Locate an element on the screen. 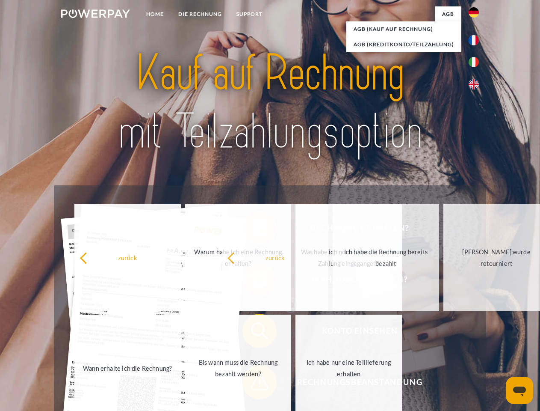 This screenshot has height=411, width=540. div: Bis wann muss die Rechnung bezahlt werden? is located at coordinates (238, 368).